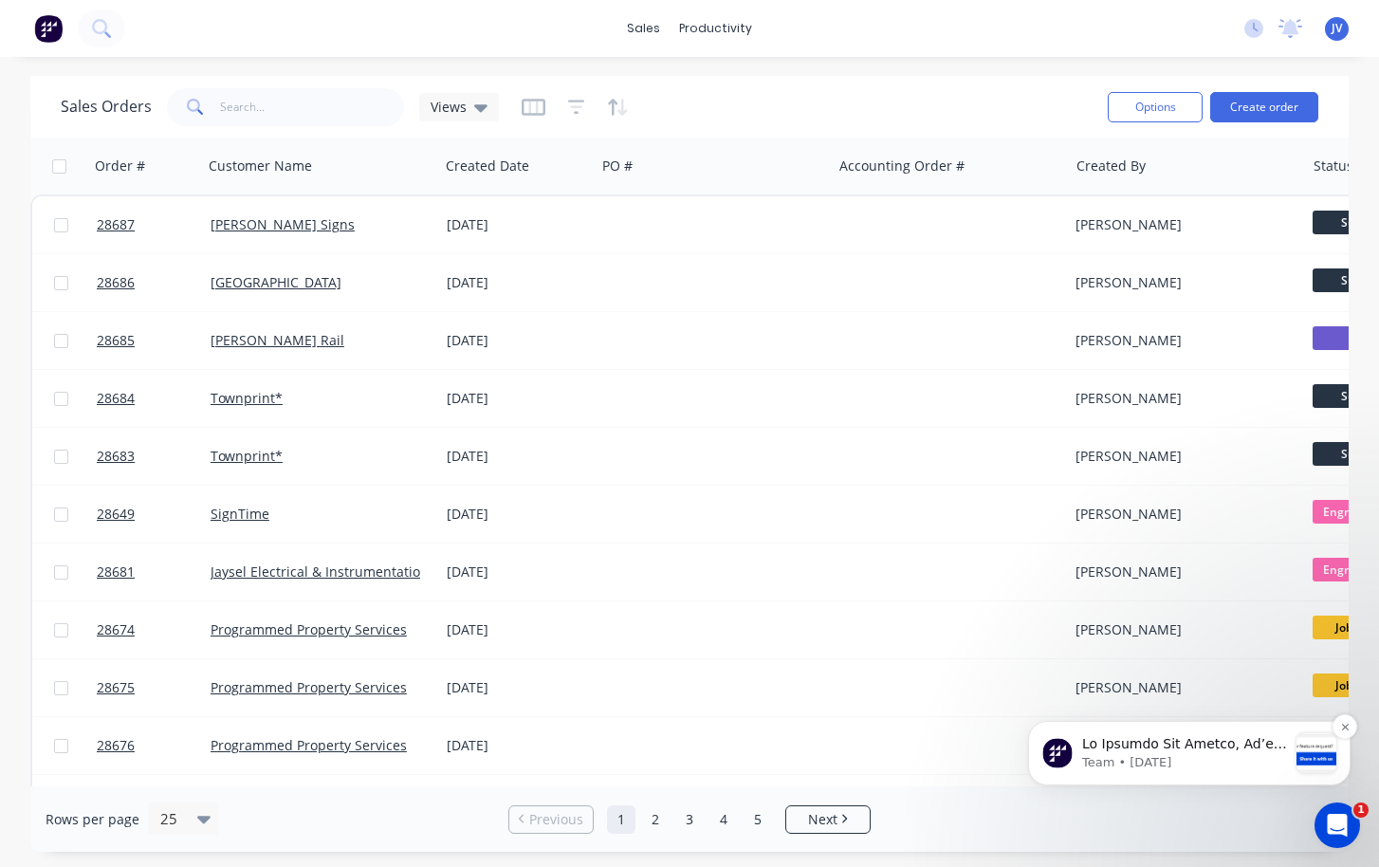 Image resolution: width=1379 pixels, height=867 pixels. Describe the element at coordinates (643, 28) in the screenshot. I see `div: sales` at that location.